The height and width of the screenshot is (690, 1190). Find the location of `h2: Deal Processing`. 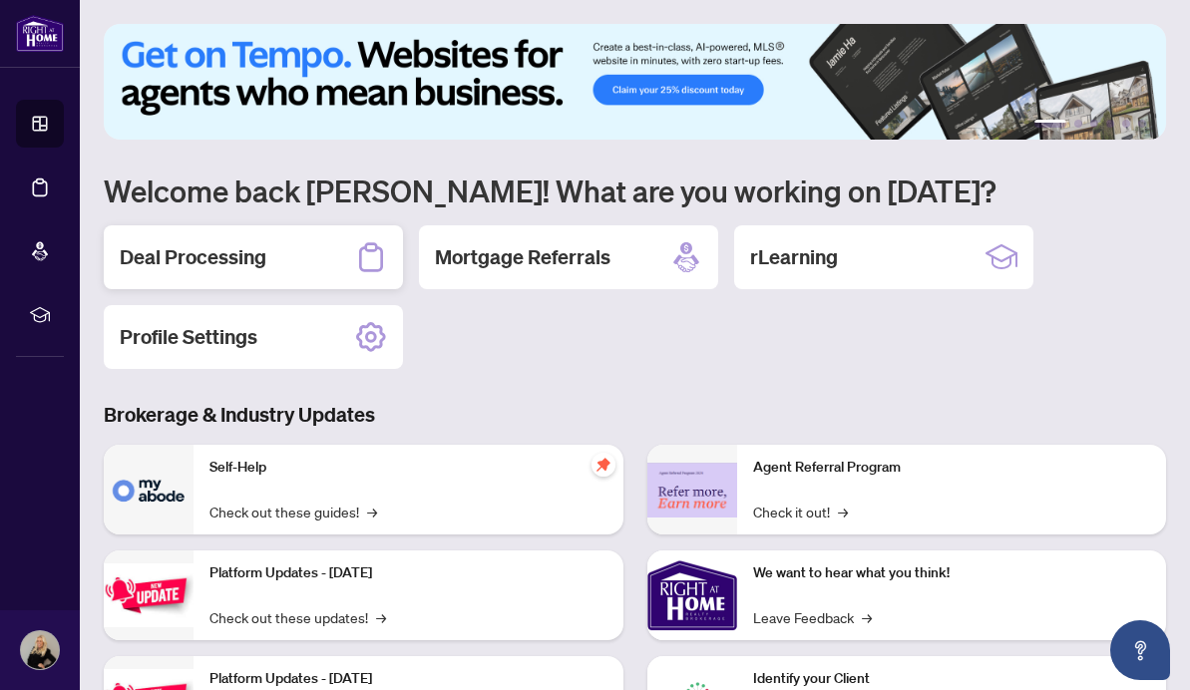

h2: Deal Processing is located at coordinates (193, 257).